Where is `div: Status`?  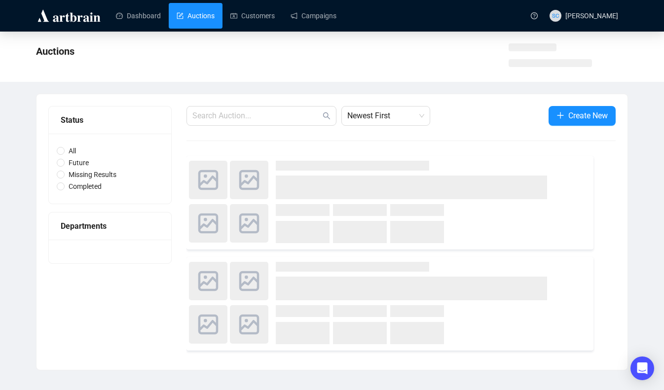 div: Status is located at coordinates (110, 120).